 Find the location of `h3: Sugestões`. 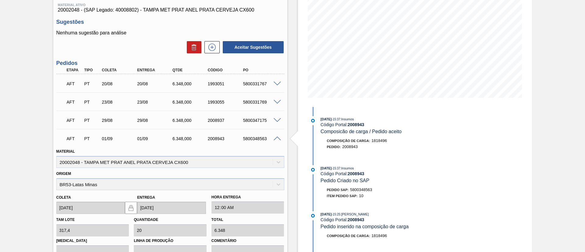

h3: Sugestões is located at coordinates (170, 22).